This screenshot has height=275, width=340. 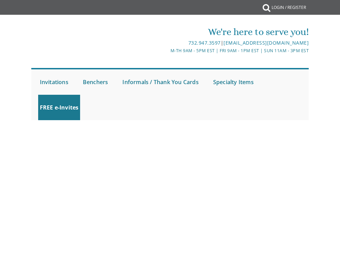 What do you see at coordinates (205, 43) in the screenshot?
I see `a: 732.947.3597` at bounding box center [205, 43].